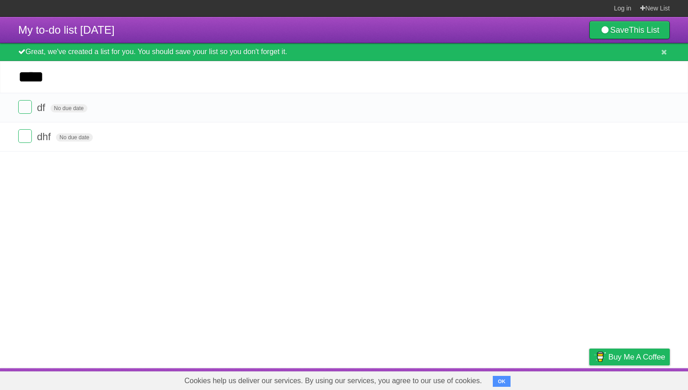 The height and width of the screenshot is (390, 688). What do you see at coordinates (478, 379) in the screenshot?
I see `a: About` at bounding box center [478, 379].